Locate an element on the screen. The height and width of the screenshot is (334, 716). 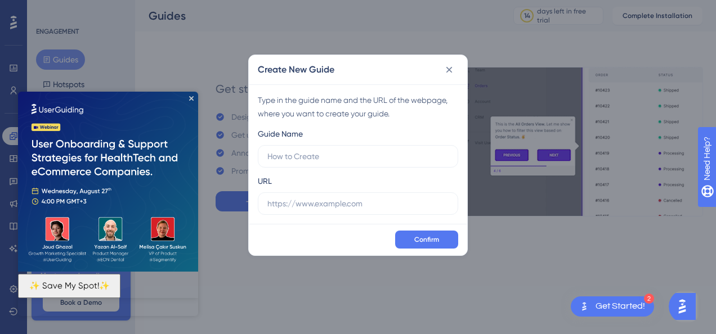
div: Open Get Started! checklist, remaining modules: 2 is located at coordinates (613, 307).